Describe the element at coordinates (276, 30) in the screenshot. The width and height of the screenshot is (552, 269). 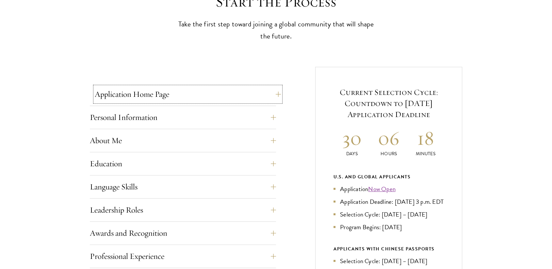
I see `p: Take the first step toward joining a global community that will shape the future.` at that location.